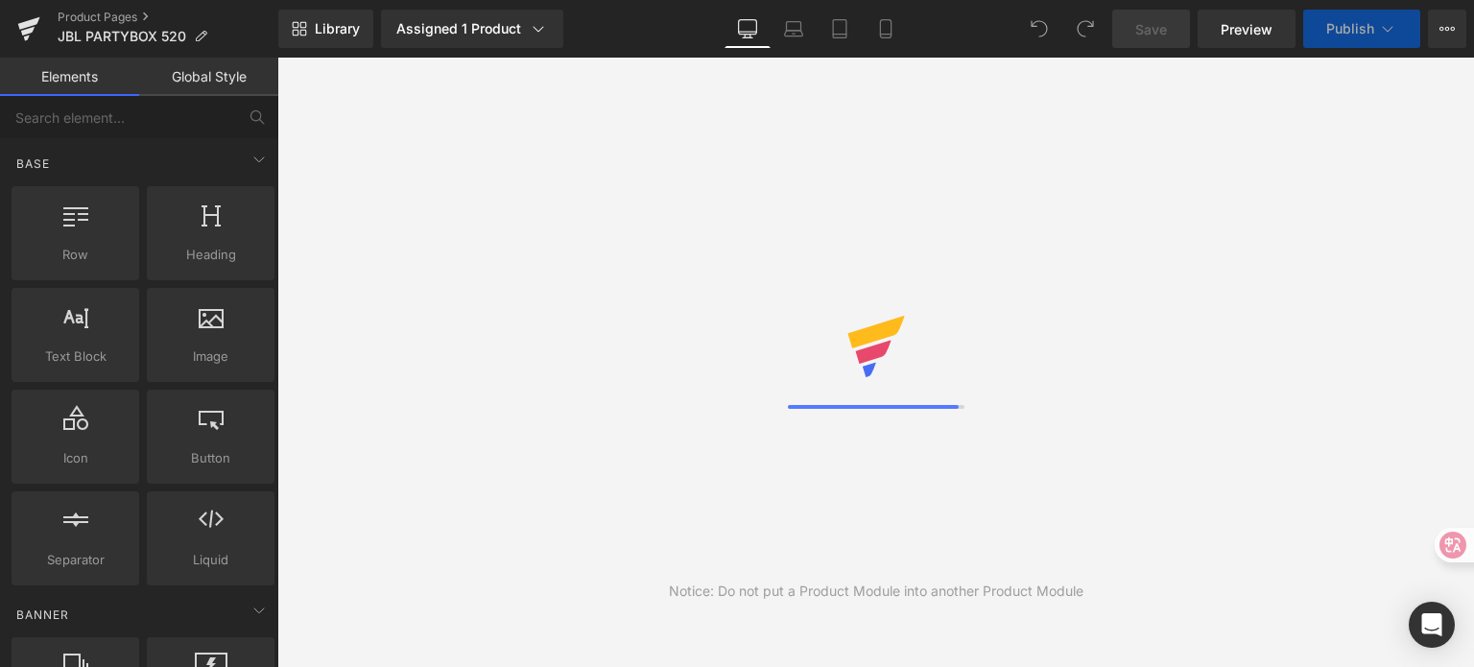 This screenshot has height=667, width=1474. What do you see at coordinates (210, 254) in the screenshot?
I see `span: Heading` at bounding box center [210, 254].